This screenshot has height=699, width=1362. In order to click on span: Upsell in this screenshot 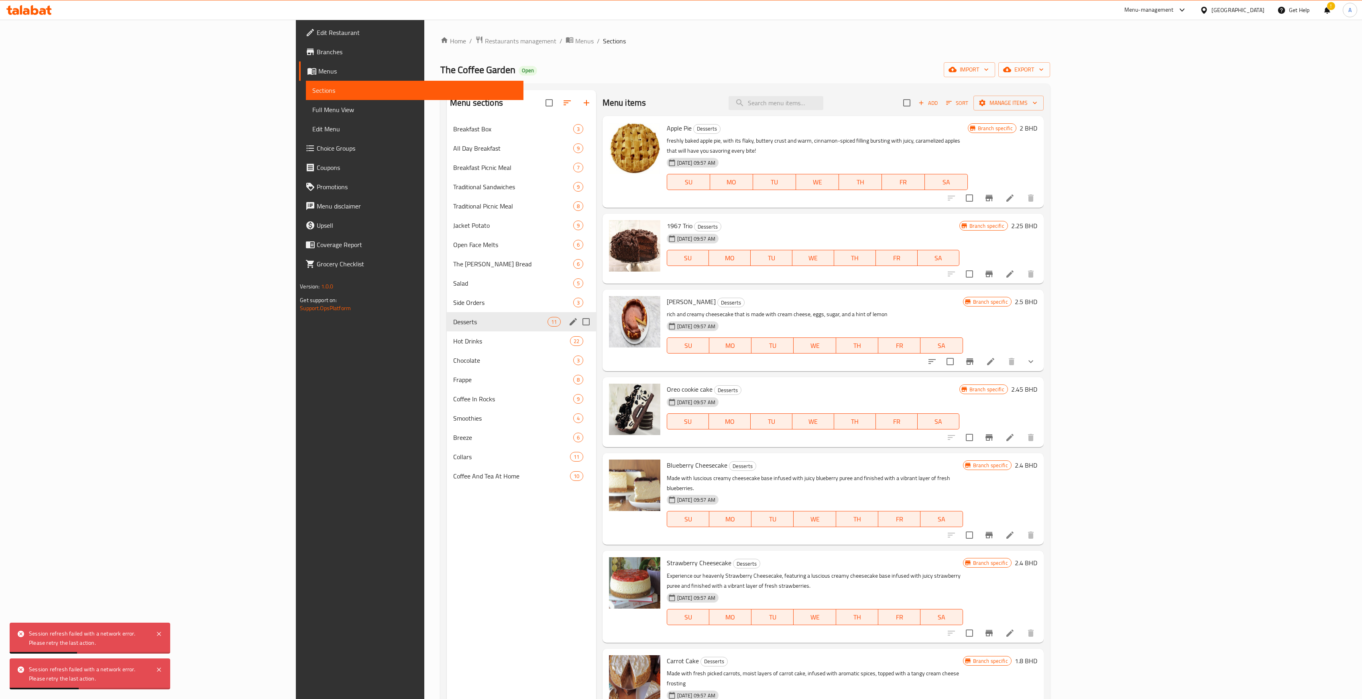, I will do `click(417, 225)`.